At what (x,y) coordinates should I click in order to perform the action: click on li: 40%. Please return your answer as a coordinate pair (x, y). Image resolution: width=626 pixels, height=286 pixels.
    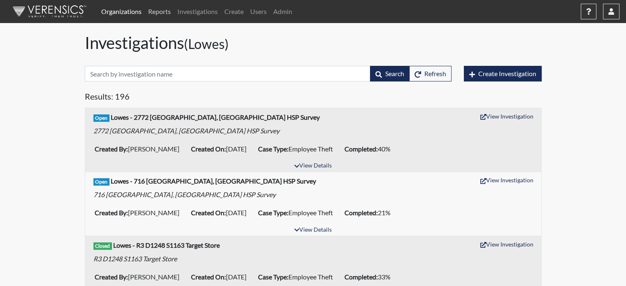
    Looking at the image, I should click on (370, 149).